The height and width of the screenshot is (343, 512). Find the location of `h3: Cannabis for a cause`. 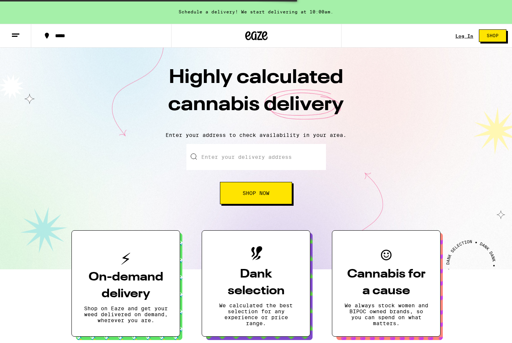

h3: Cannabis for a cause is located at coordinates (386, 283).